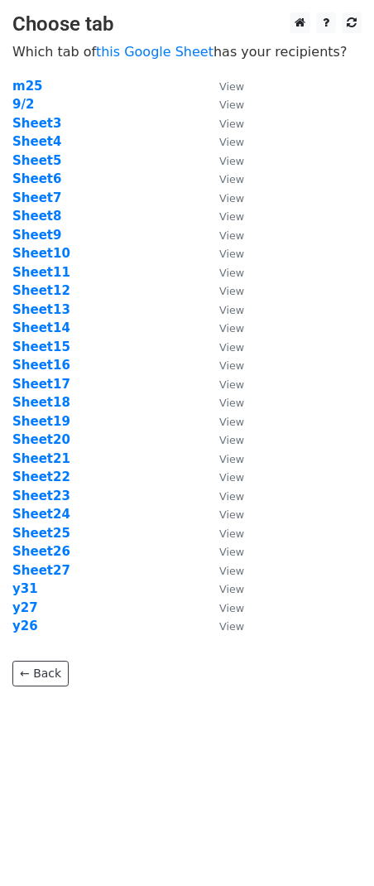 The height and width of the screenshot is (886, 374). What do you see at coordinates (36, 198) in the screenshot?
I see `strong: Sheet7` at bounding box center [36, 198].